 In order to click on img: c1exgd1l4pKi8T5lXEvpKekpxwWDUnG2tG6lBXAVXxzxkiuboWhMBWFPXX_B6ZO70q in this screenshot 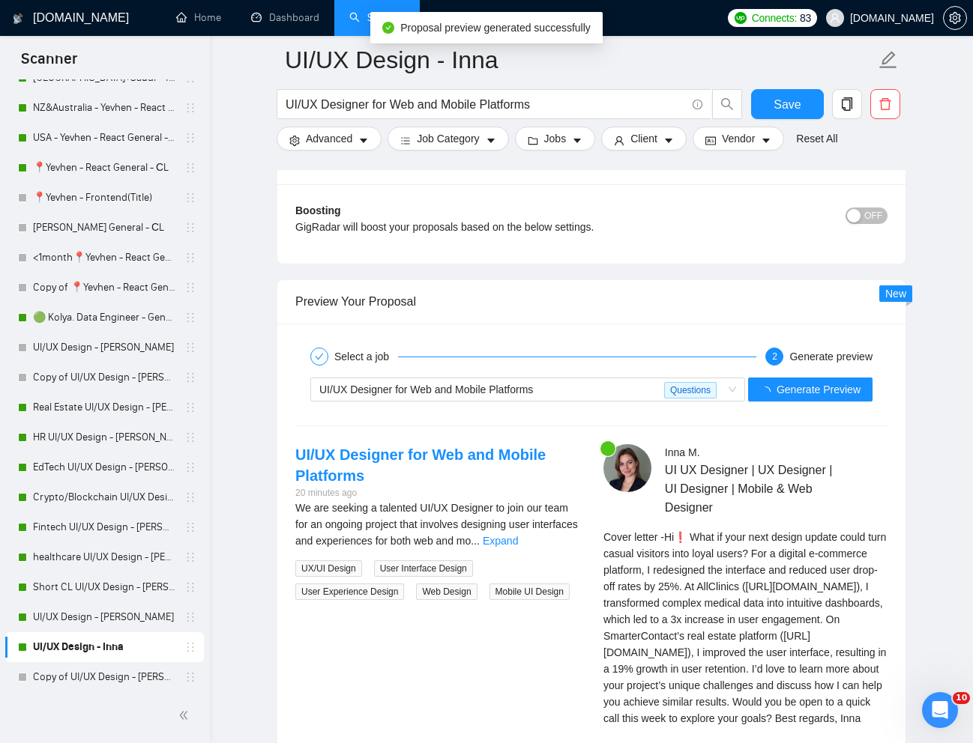, I will do `click(627, 468)`.